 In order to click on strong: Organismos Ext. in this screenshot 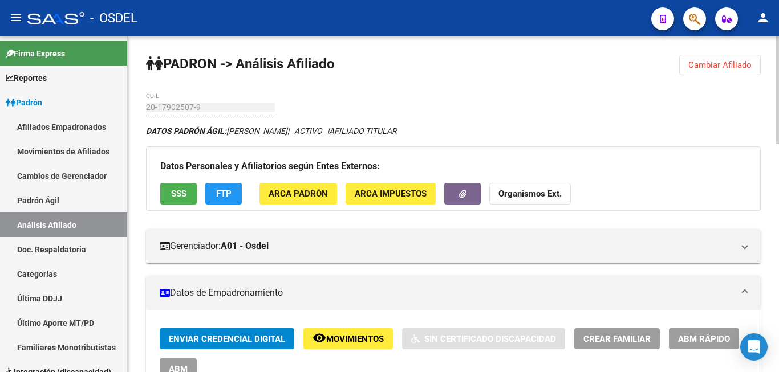, I will do `click(530, 194)`.